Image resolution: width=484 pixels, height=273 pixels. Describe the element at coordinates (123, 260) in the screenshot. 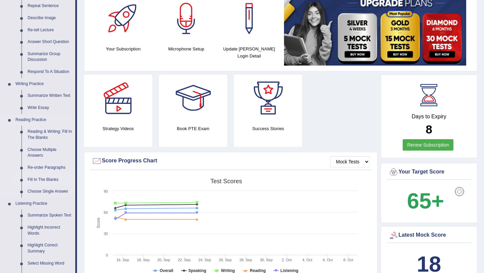

I see `tspan: 16. Sep` at that location.